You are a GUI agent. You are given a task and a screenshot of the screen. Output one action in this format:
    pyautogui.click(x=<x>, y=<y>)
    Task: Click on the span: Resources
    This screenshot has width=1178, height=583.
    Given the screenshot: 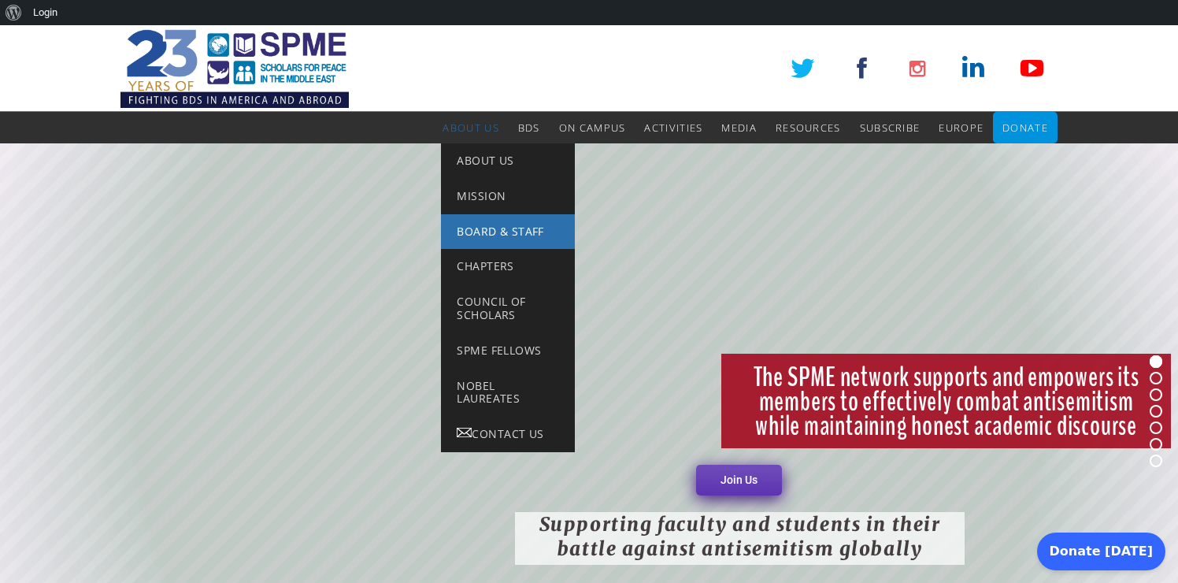 What is the action you would take?
    pyautogui.click(x=808, y=128)
    